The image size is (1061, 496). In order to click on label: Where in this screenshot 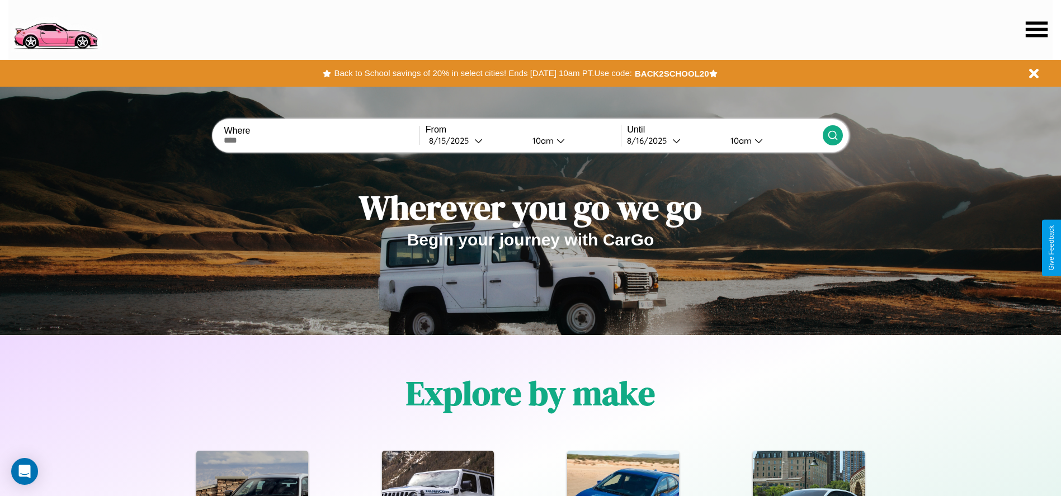, I will do `click(321, 131)`.